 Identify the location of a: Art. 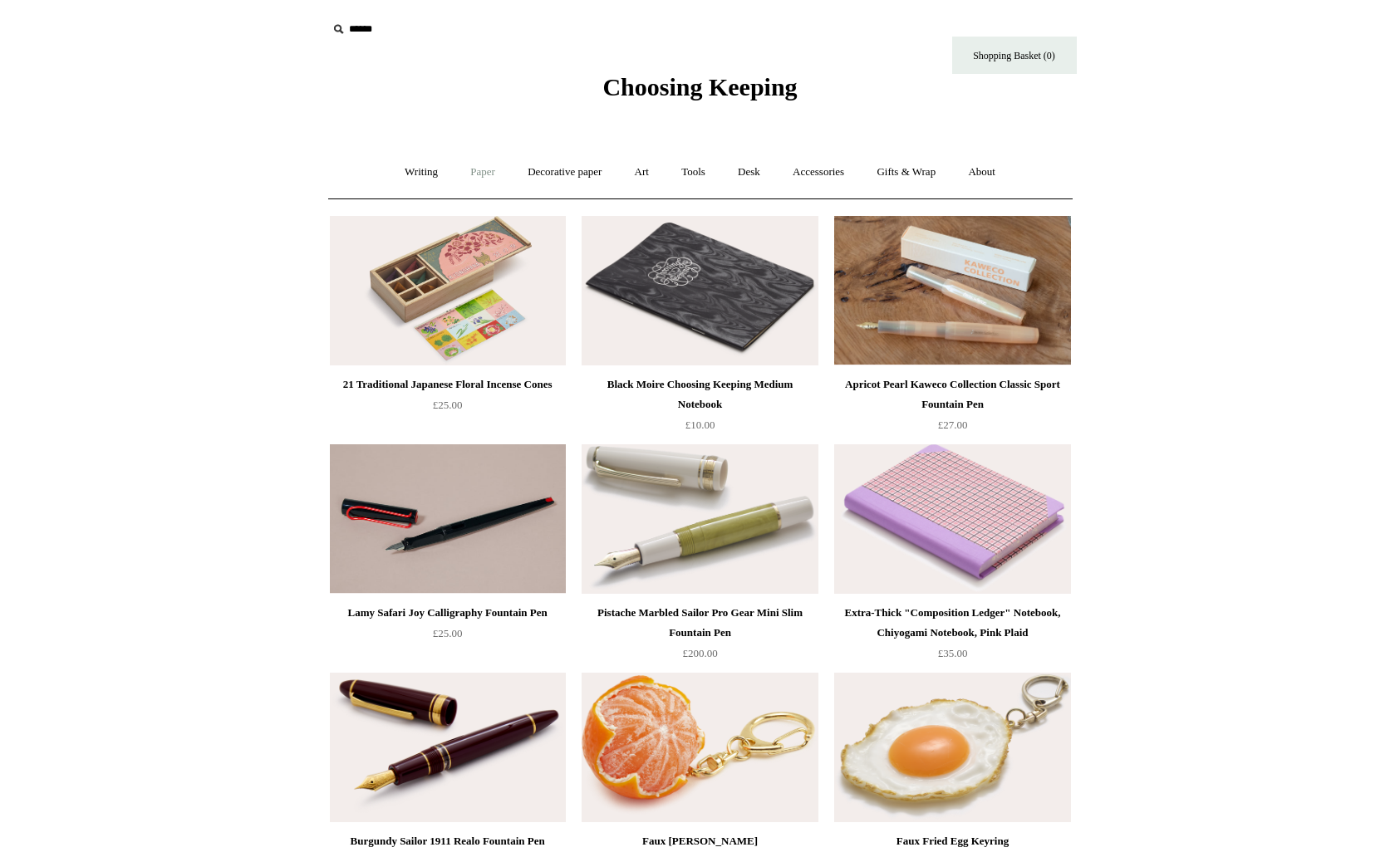
(641, 172).